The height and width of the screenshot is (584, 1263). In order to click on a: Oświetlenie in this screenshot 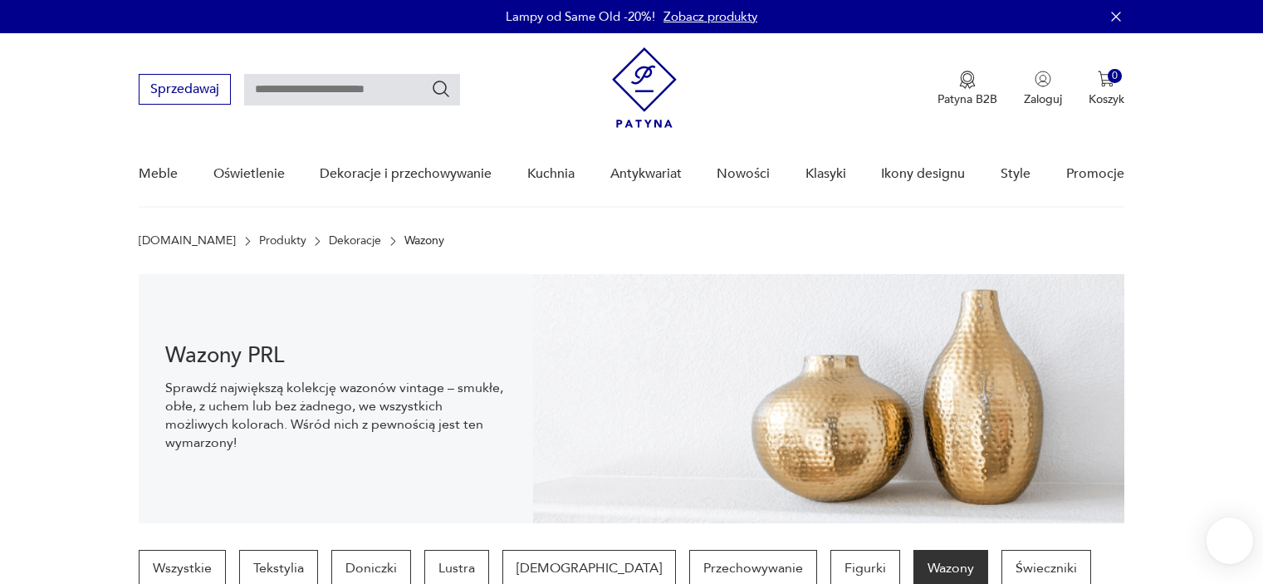, I will do `click(249, 174)`.